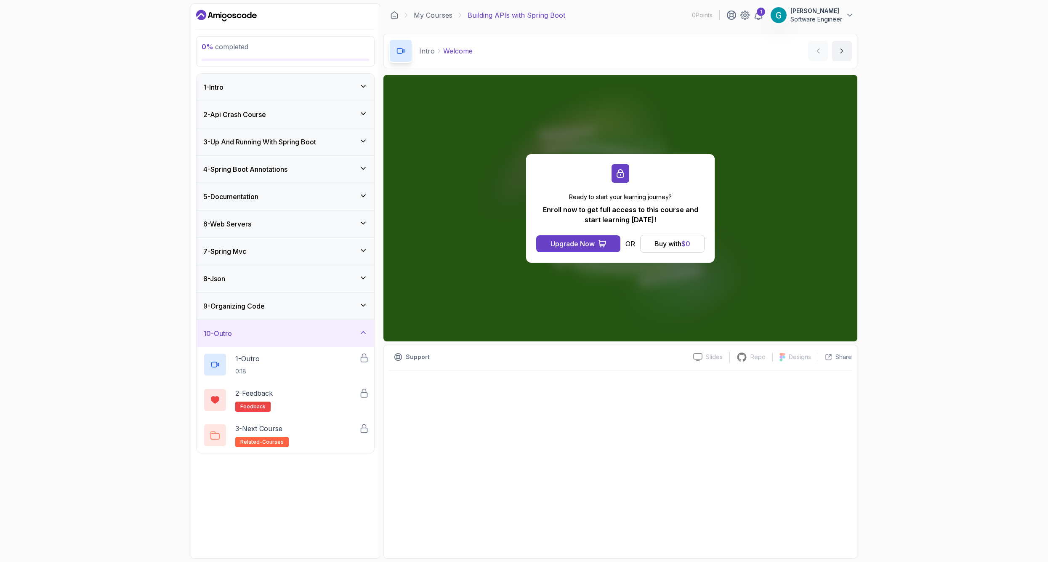  I want to click on h3: 6 - Web Servers, so click(227, 224).